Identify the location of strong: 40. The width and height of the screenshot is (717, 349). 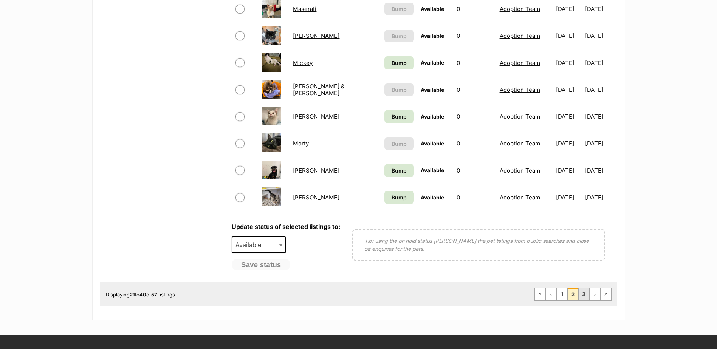
(143, 295).